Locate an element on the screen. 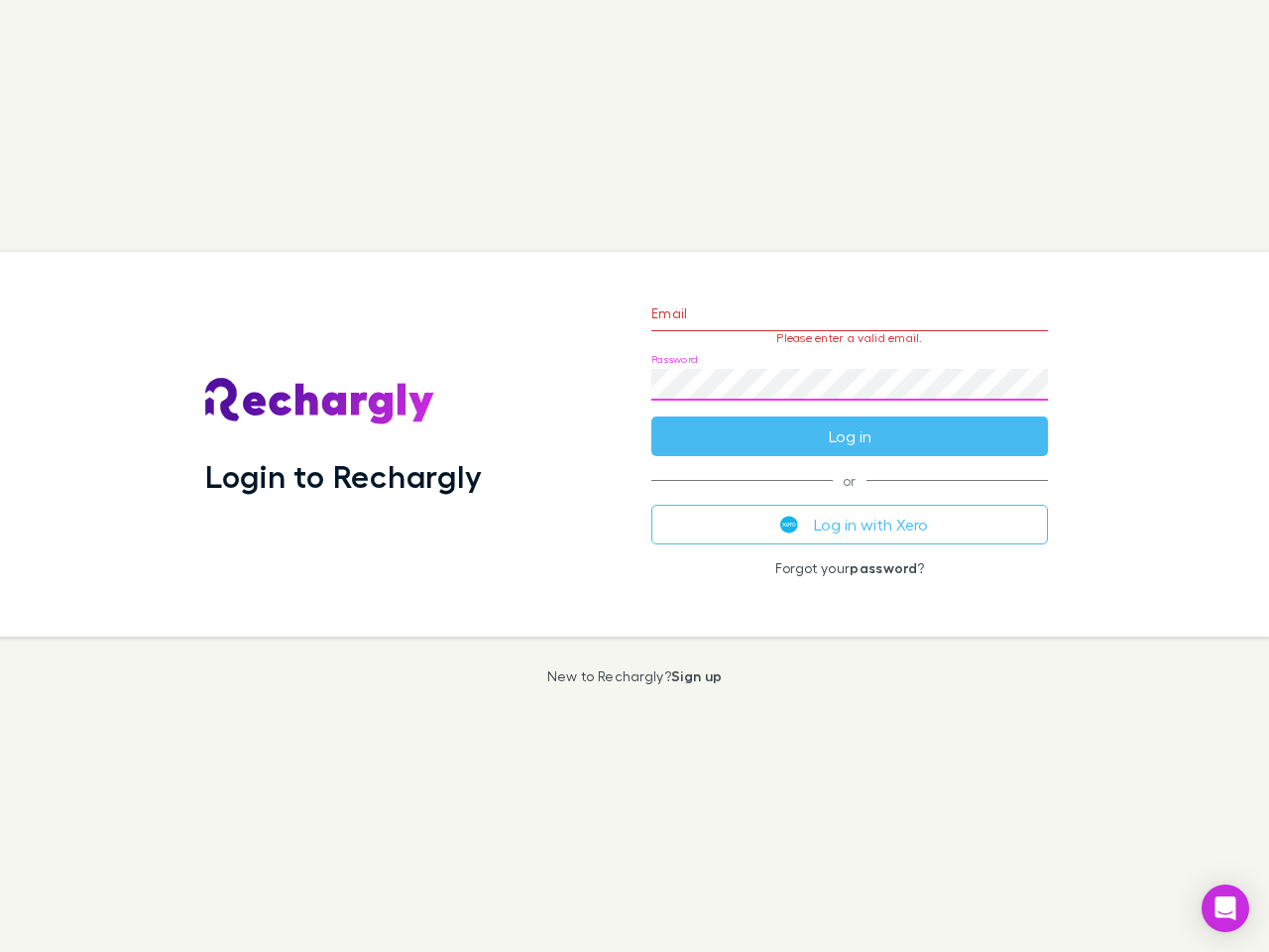  label: Password is located at coordinates (674, 359).